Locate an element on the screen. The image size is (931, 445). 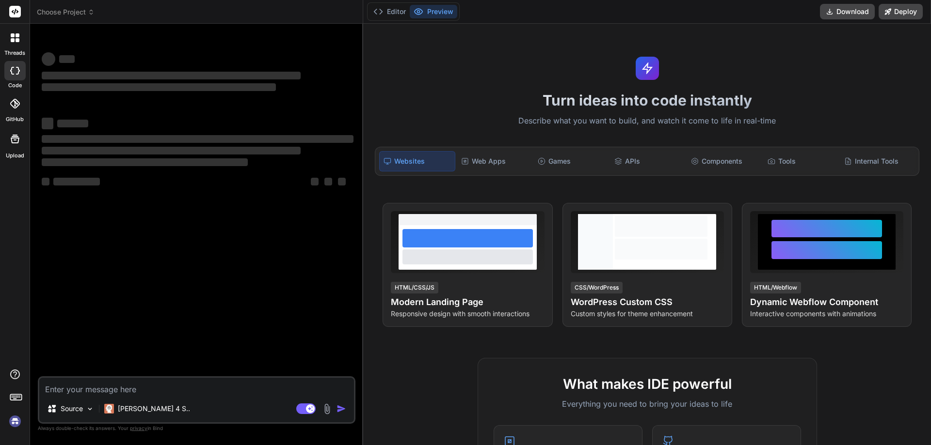
button: Deploy is located at coordinates (900, 12).